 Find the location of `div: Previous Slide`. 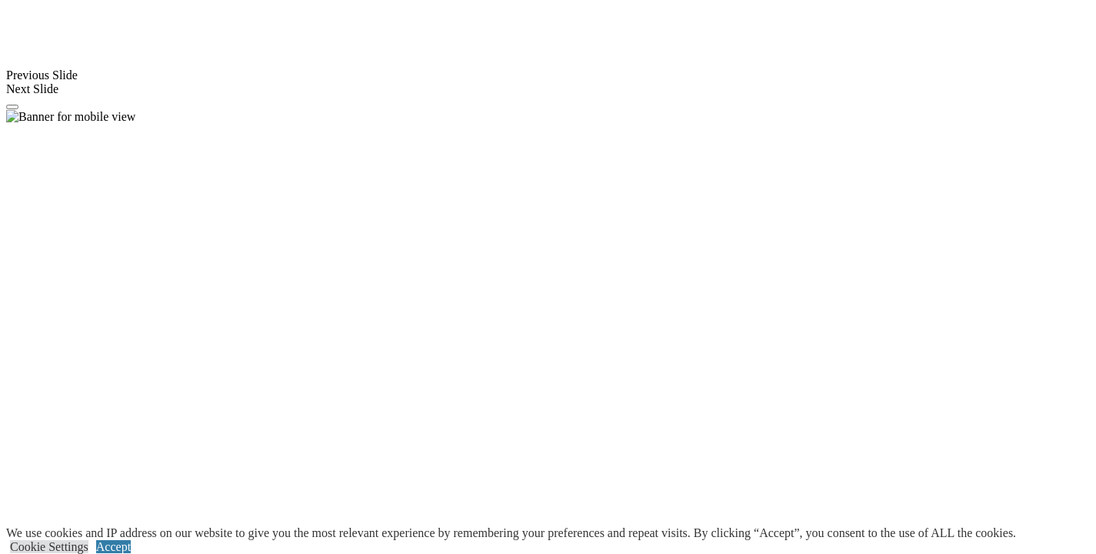

div: Previous Slide is located at coordinates (548, 75).